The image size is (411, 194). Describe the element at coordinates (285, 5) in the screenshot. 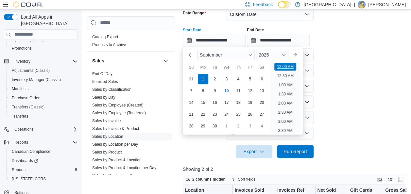

I see `input: Dark Mode` at that location.